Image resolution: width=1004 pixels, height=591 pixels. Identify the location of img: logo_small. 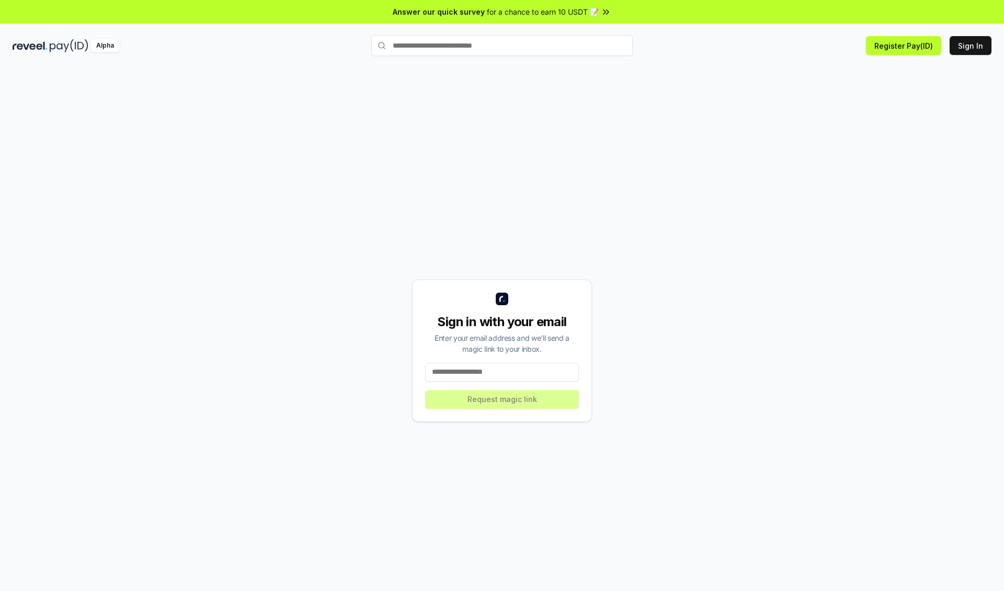
(502, 299).